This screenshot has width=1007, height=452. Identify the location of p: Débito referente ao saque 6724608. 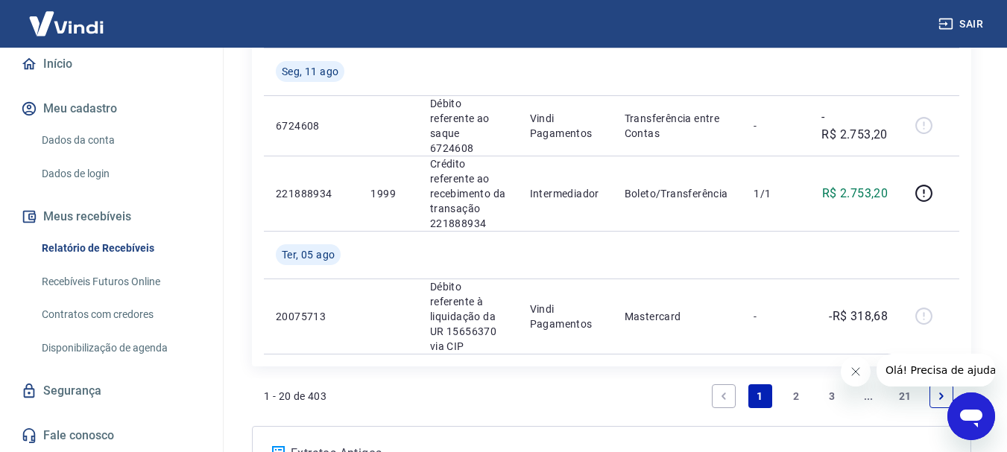
(468, 126).